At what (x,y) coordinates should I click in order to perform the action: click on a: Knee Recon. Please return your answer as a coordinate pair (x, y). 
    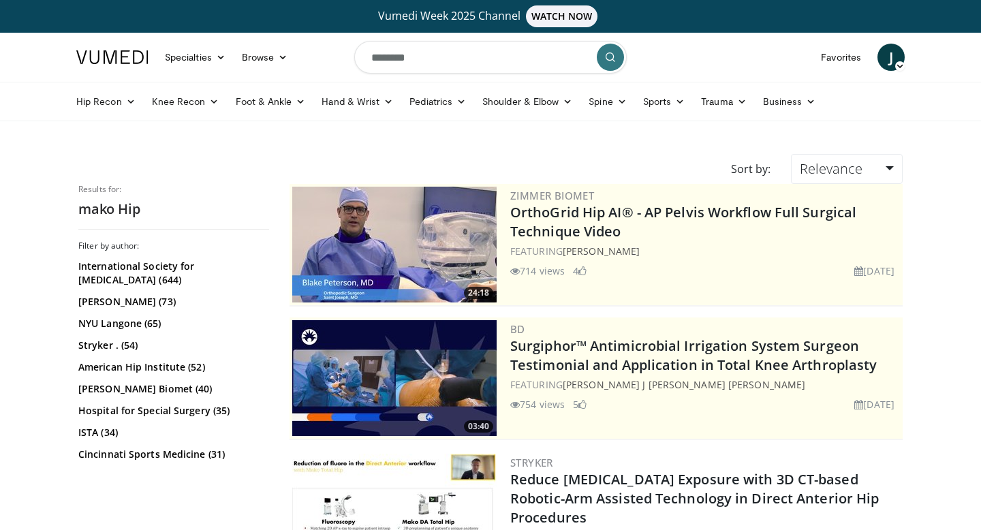
    Looking at the image, I should click on (185, 101).